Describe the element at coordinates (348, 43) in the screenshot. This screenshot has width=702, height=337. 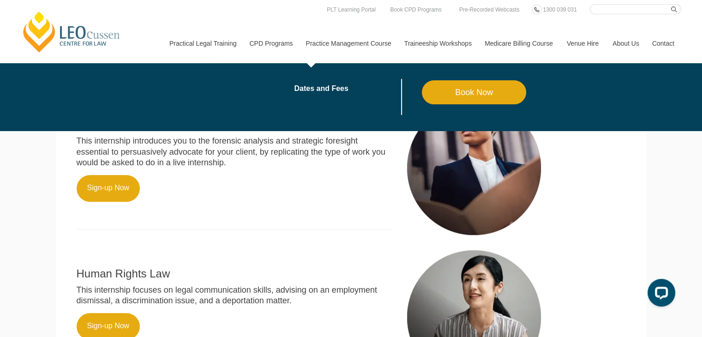
I see `a: Practice Management Course` at that location.